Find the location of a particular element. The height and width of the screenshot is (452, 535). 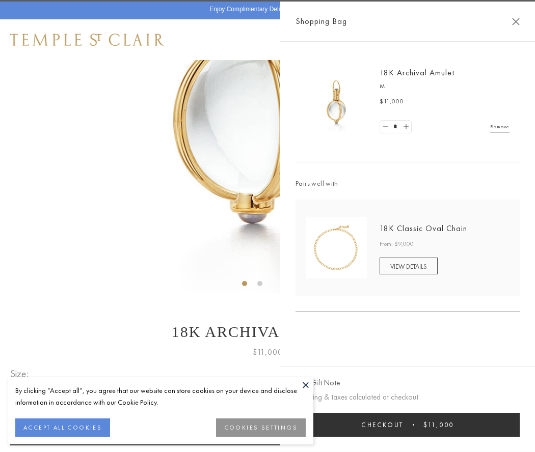

img: N88865-OV18 is located at coordinates (336, 248).